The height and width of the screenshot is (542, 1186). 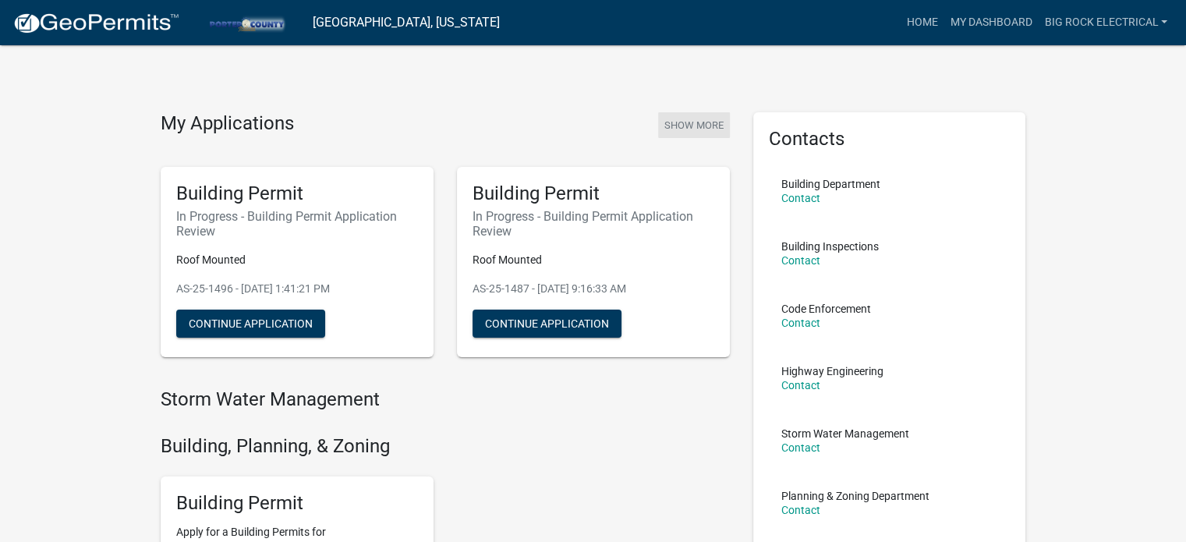 I want to click on p: Code Enforcement, so click(x=826, y=309).